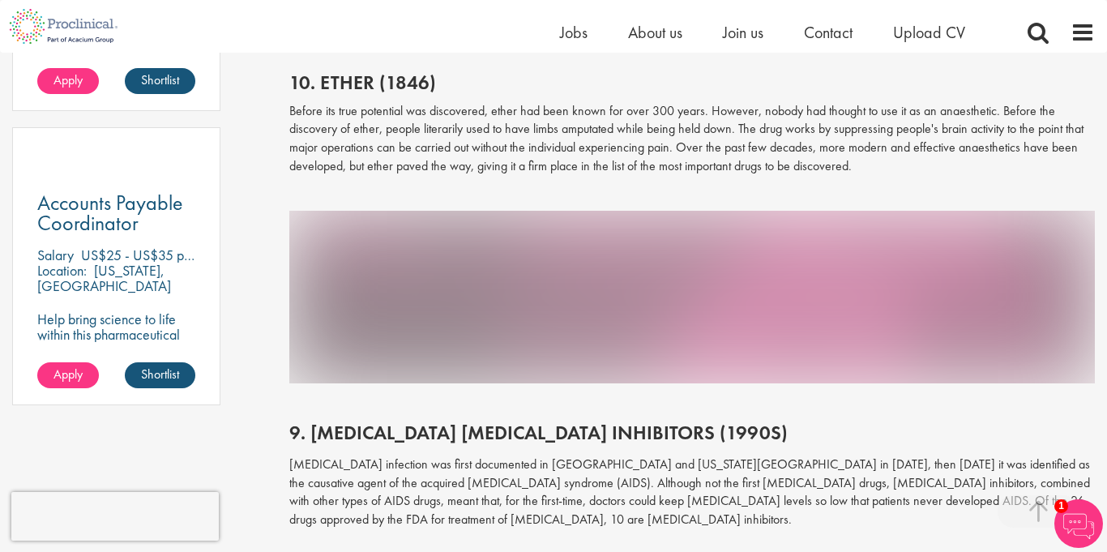 Image resolution: width=1107 pixels, height=552 pixels. Describe the element at coordinates (692, 83) in the screenshot. I see `h2: 10. Ether (1846)` at that location.